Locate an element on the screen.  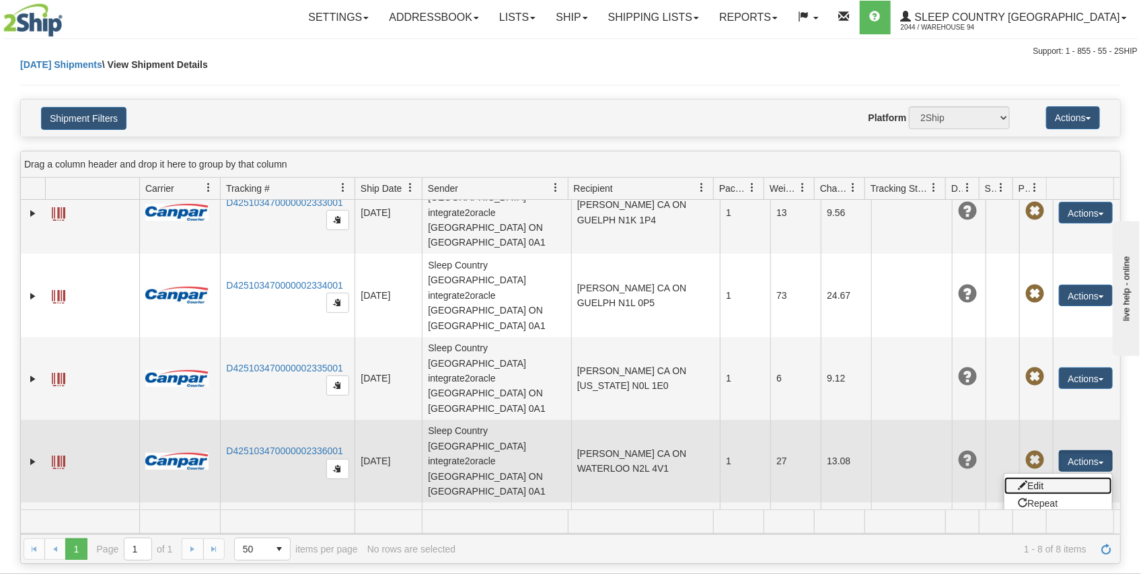
a: Repeat is located at coordinates (1058, 503).